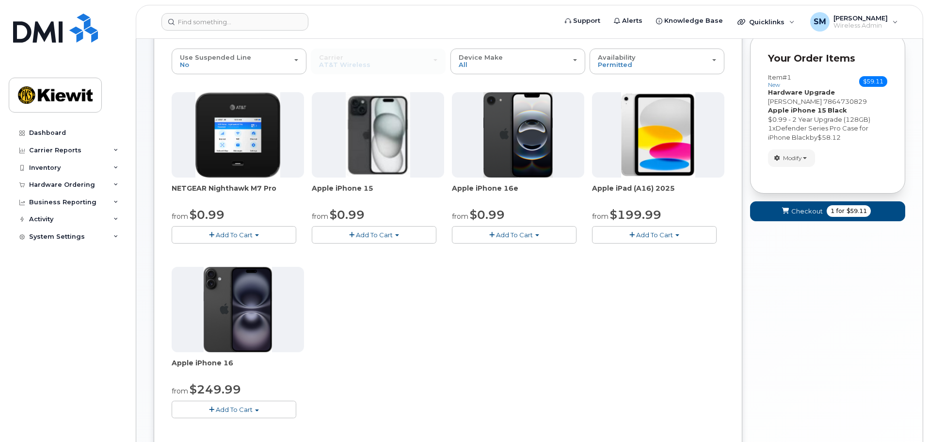 This screenshot has height=442, width=928. I want to click on button: Availability Permitted, so click(657, 61).